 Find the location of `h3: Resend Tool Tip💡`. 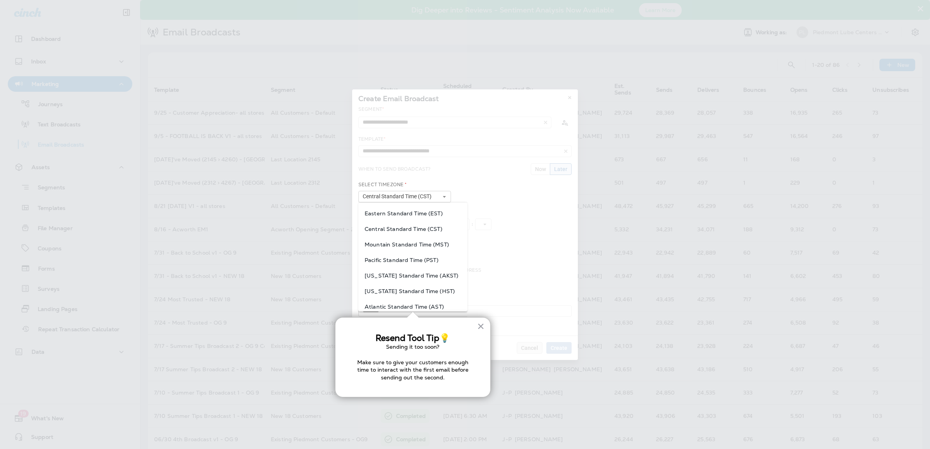

h3: Resend Tool Tip💡 is located at coordinates (413, 338).